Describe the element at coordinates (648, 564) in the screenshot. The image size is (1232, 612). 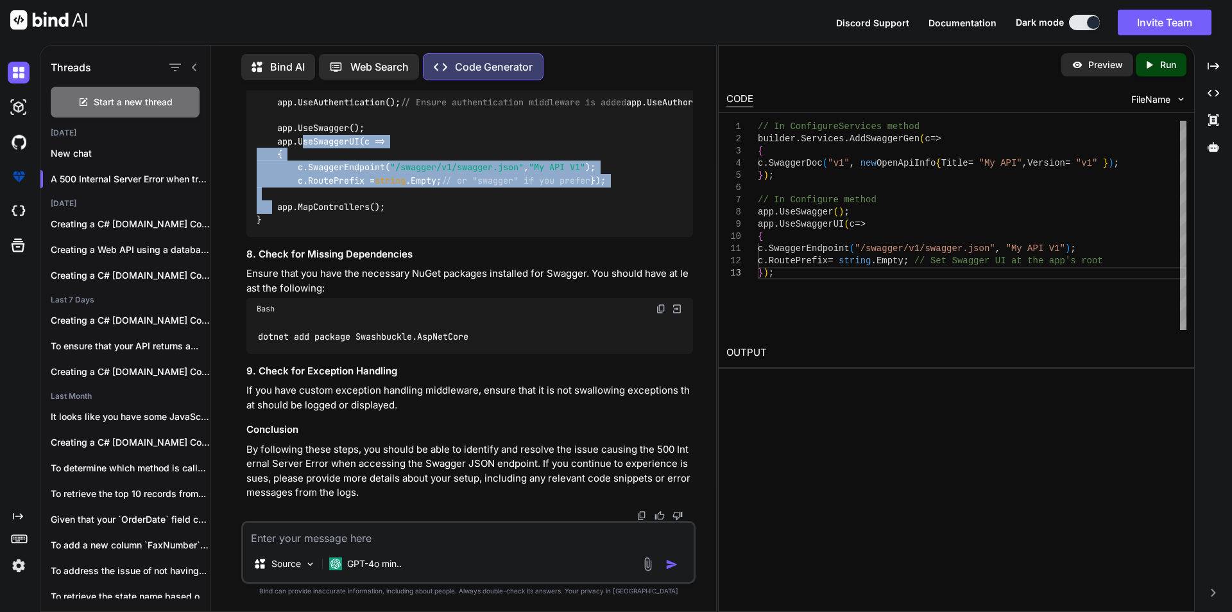
I see `img: attachment` at that location.